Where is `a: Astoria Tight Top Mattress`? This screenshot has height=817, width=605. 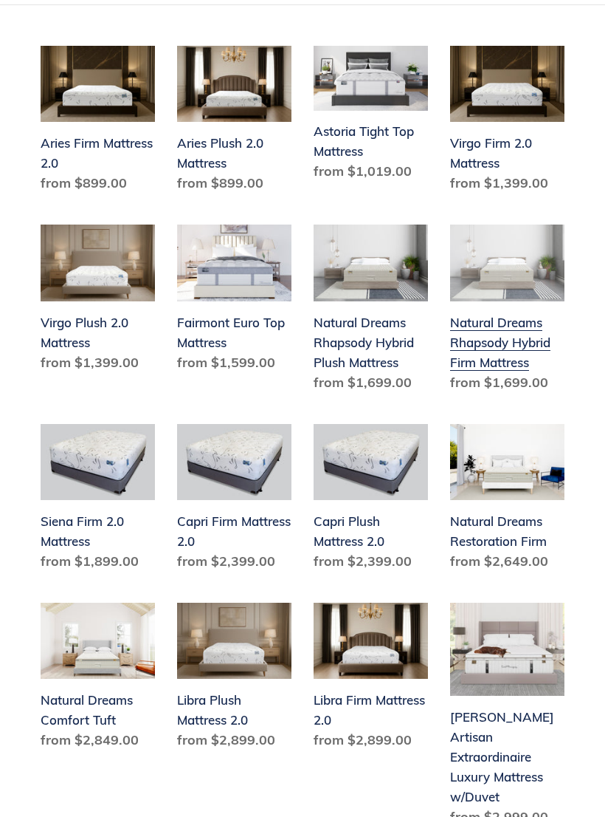 a: Astoria Tight Top Mattress is located at coordinates (371, 116).